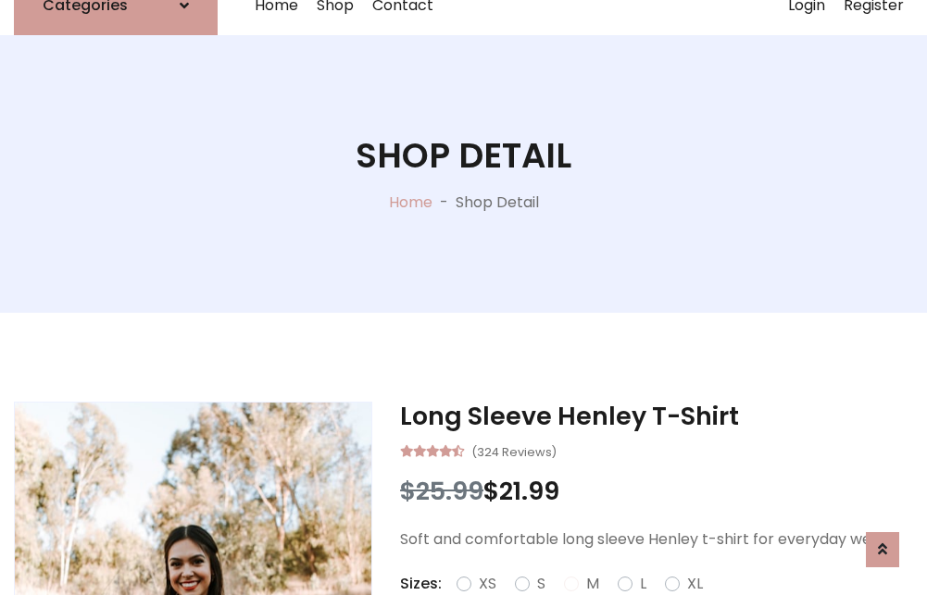  What do you see at coordinates (529, 491) in the screenshot?
I see `span: 21.99` at bounding box center [529, 491].